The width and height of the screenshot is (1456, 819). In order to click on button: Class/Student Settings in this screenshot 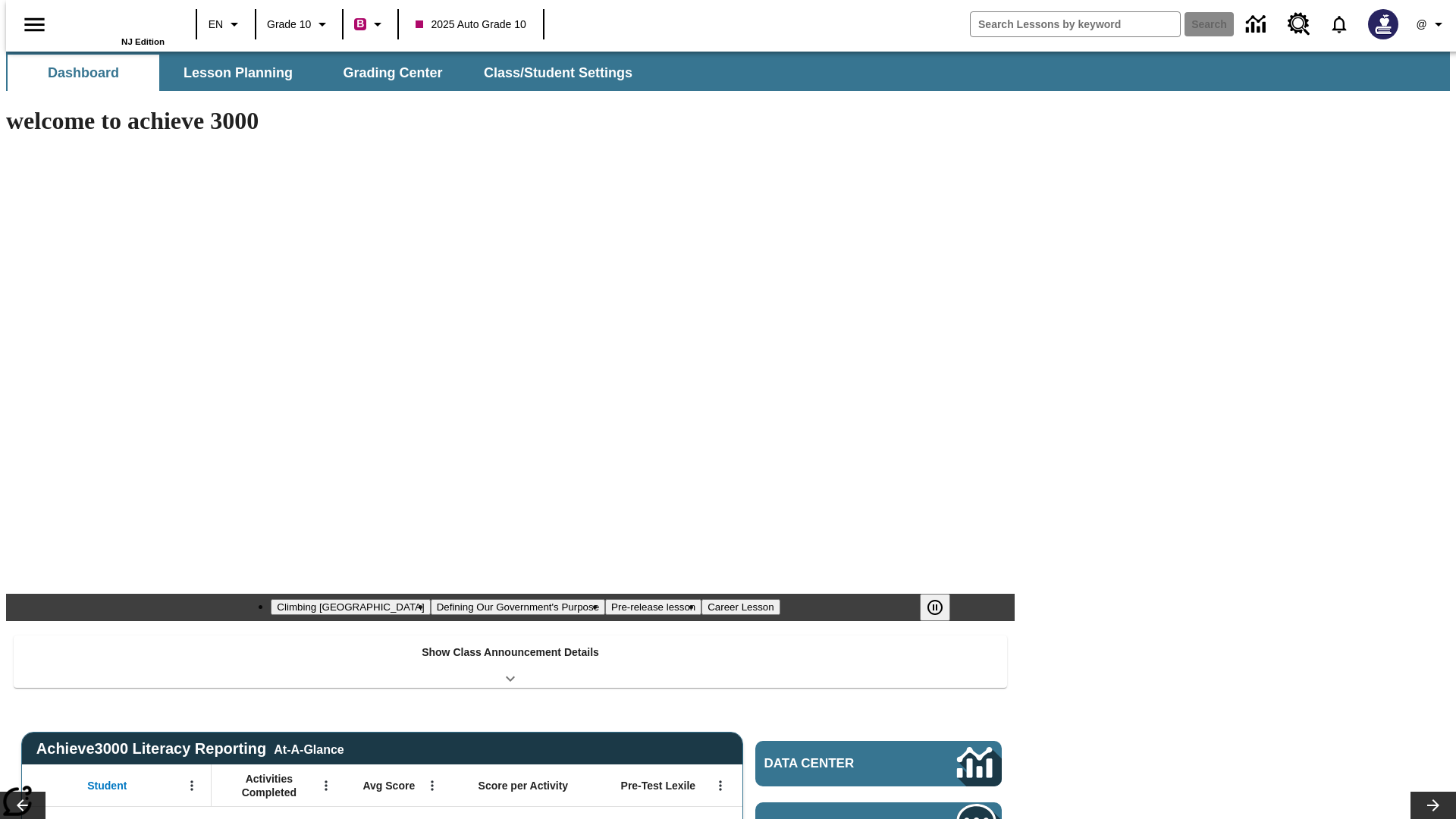, I will do `click(559, 73)`.